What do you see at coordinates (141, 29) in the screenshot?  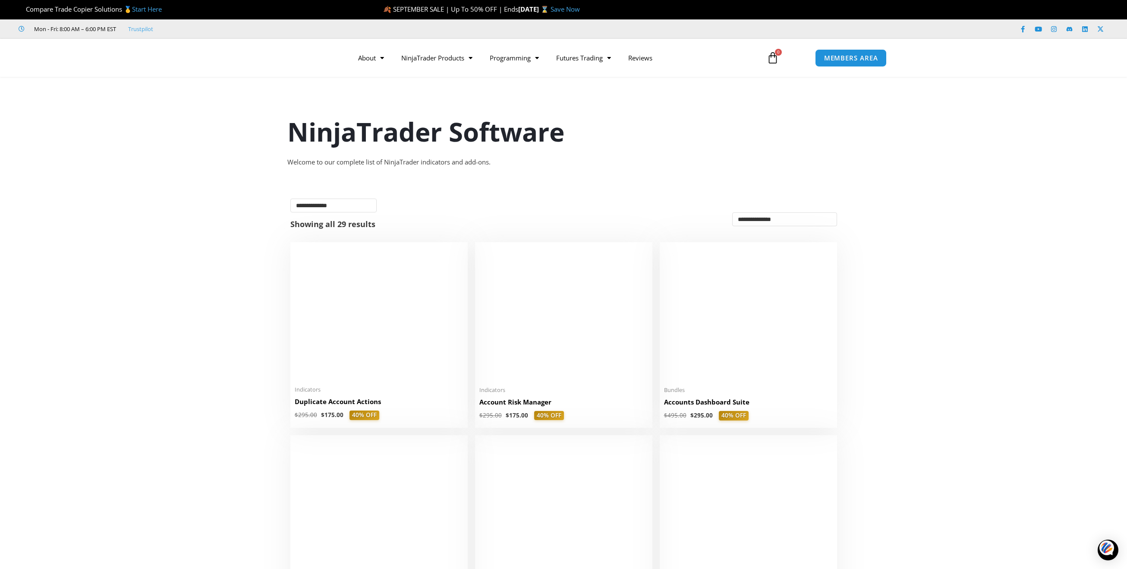 I see `a: Trustpilot` at bounding box center [141, 29].